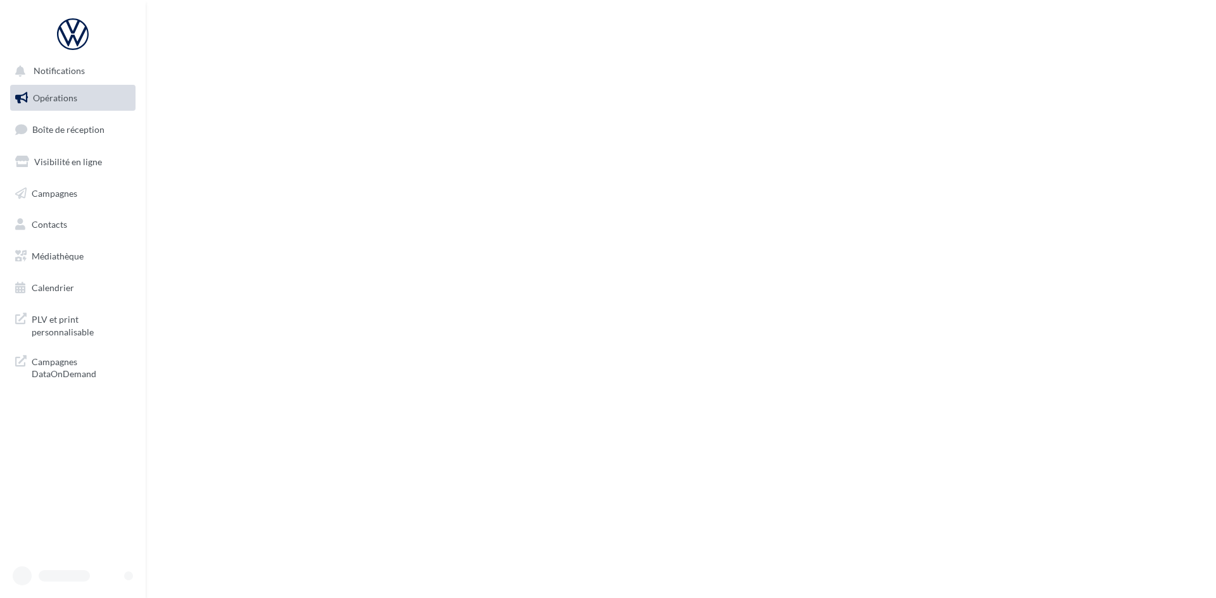 The height and width of the screenshot is (598, 1216). What do you see at coordinates (81, 324) in the screenshot?
I see `span: PLV et print personnalisable` at bounding box center [81, 324].